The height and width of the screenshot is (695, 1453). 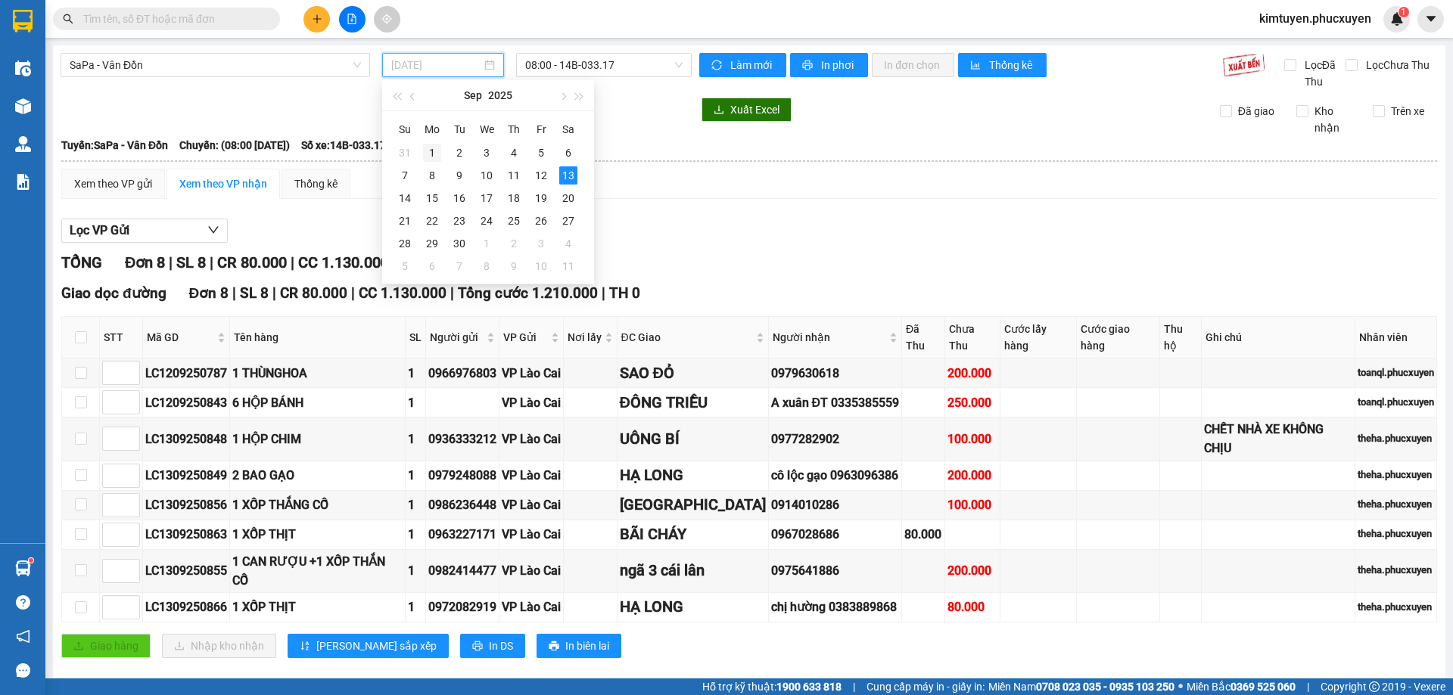 What do you see at coordinates (432, 266) in the screenshot?
I see `div: 6` at bounding box center [432, 266].